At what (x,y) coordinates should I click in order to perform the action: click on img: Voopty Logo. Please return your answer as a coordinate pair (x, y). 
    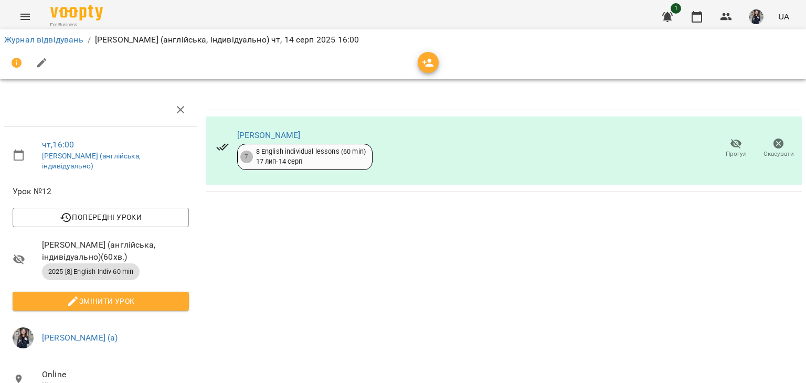
    Looking at the image, I should click on (77, 13).